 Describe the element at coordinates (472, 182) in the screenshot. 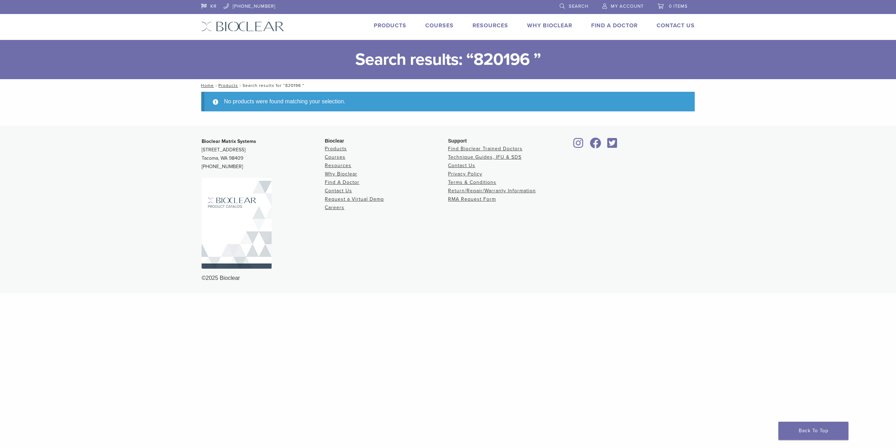

I see `a: Terms & Conditions` at that location.